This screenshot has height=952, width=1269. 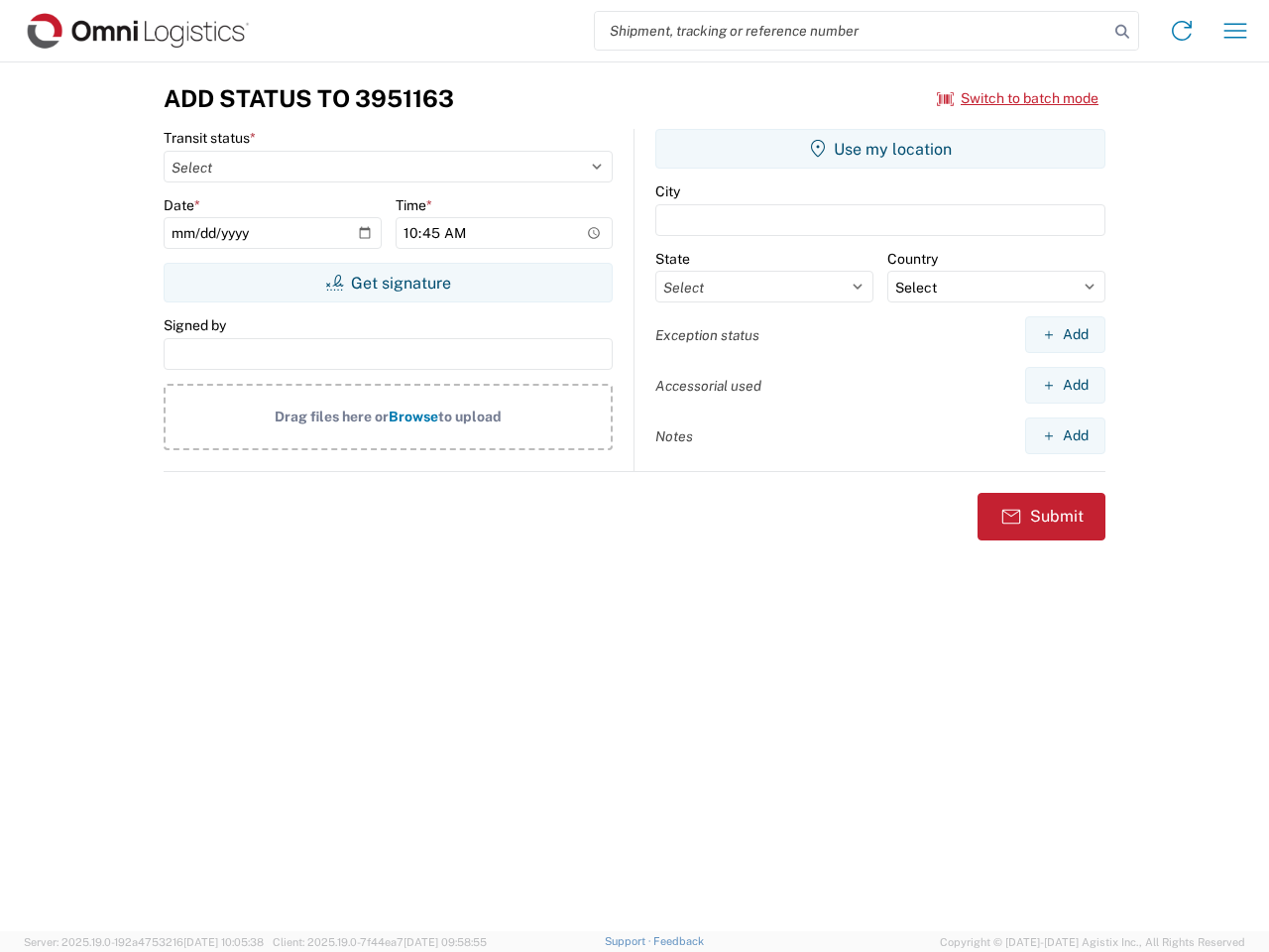 What do you see at coordinates (332, 417) in the screenshot?
I see `span: Drag files here or` at bounding box center [332, 417].